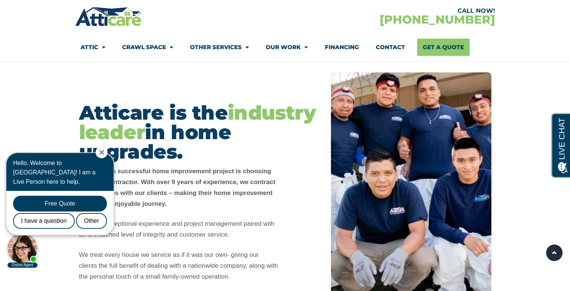 The width and height of the screenshot is (570, 291). I want to click on div: Close Chat, so click(98, 7).